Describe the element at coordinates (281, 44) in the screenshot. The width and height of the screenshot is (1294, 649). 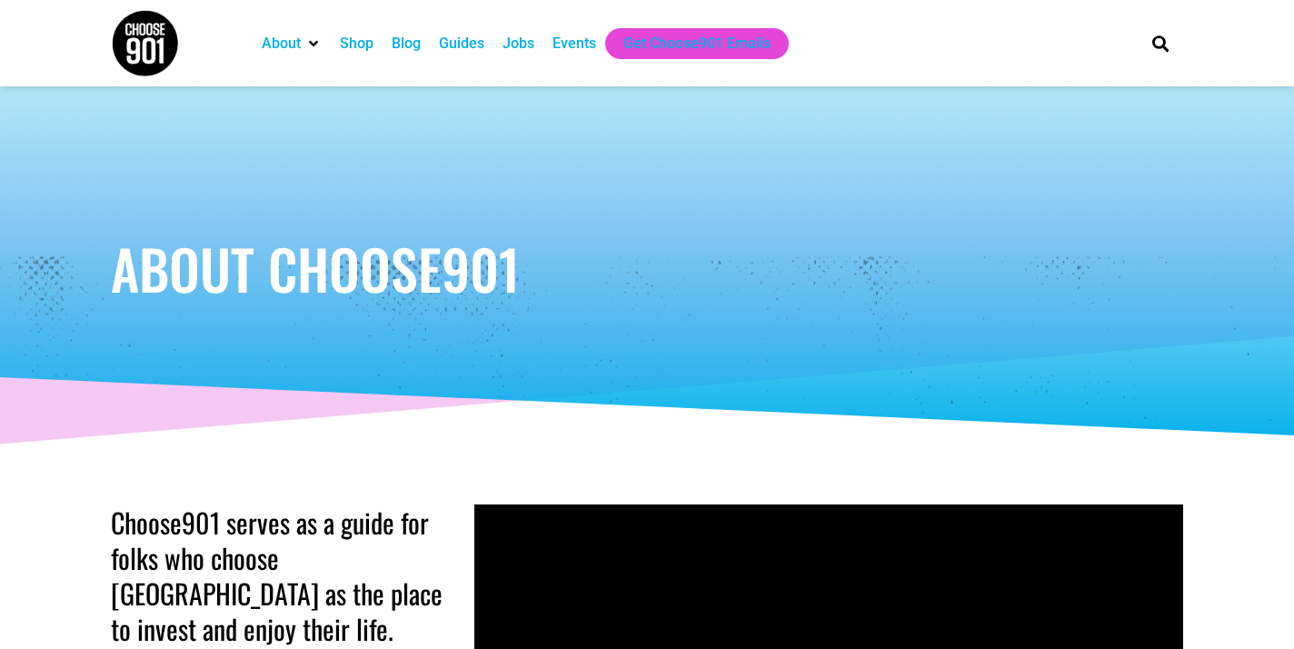
I see `a: About` at that location.